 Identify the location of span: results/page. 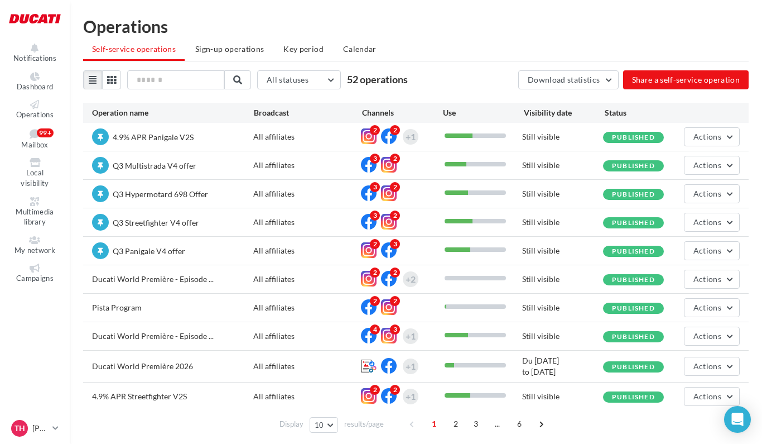
(364, 424).